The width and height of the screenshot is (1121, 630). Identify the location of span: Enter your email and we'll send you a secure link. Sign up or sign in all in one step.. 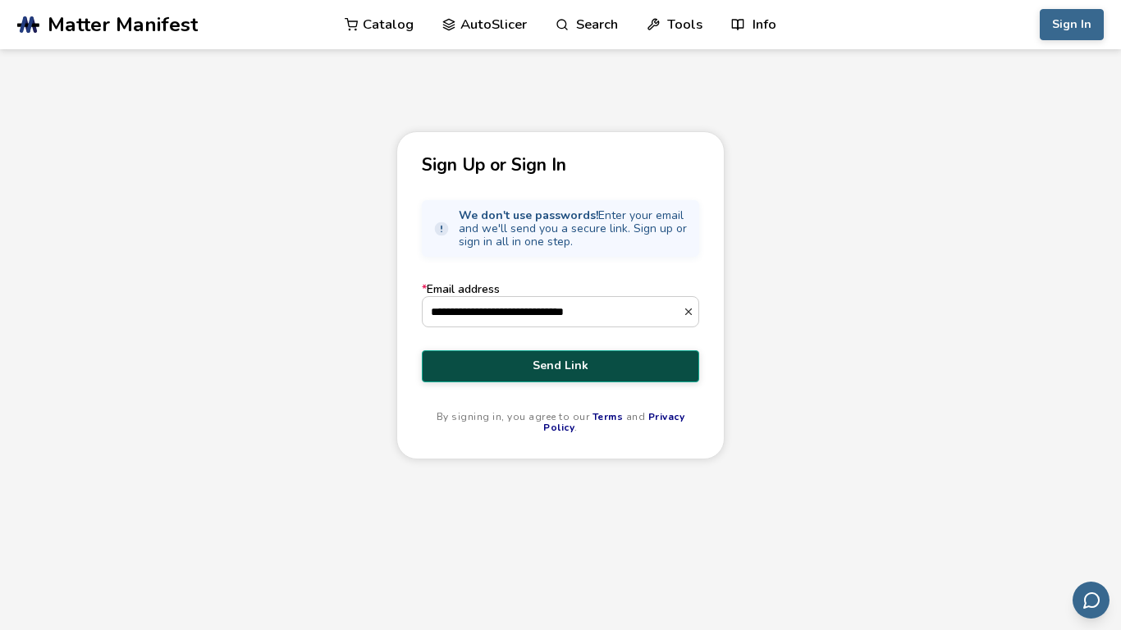
(574, 229).